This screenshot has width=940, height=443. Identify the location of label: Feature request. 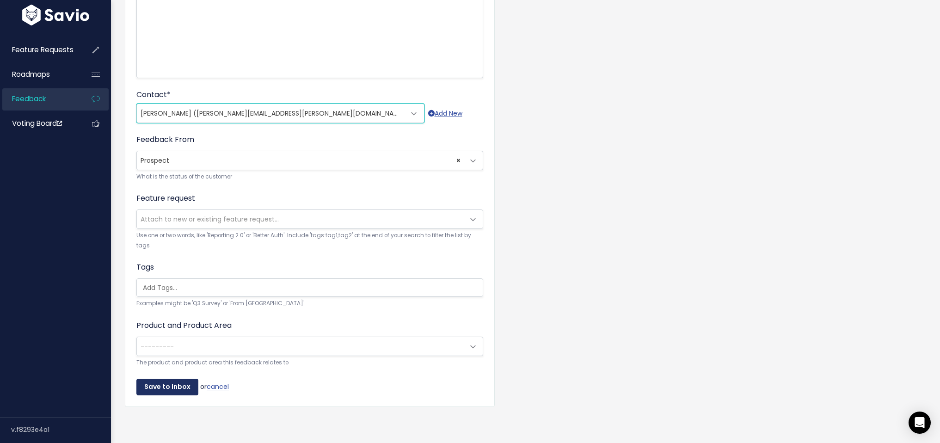
(165, 198).